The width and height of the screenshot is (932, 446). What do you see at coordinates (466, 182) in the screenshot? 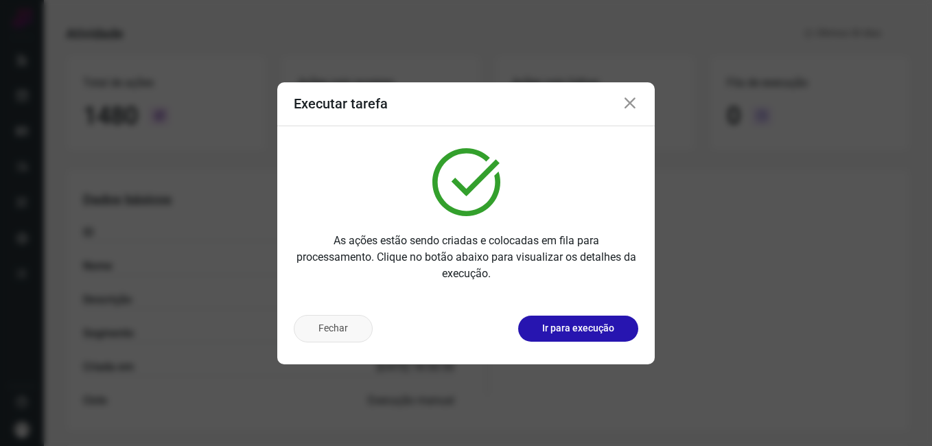
I see `img: verified.svg` at bounding box center [466, 182].